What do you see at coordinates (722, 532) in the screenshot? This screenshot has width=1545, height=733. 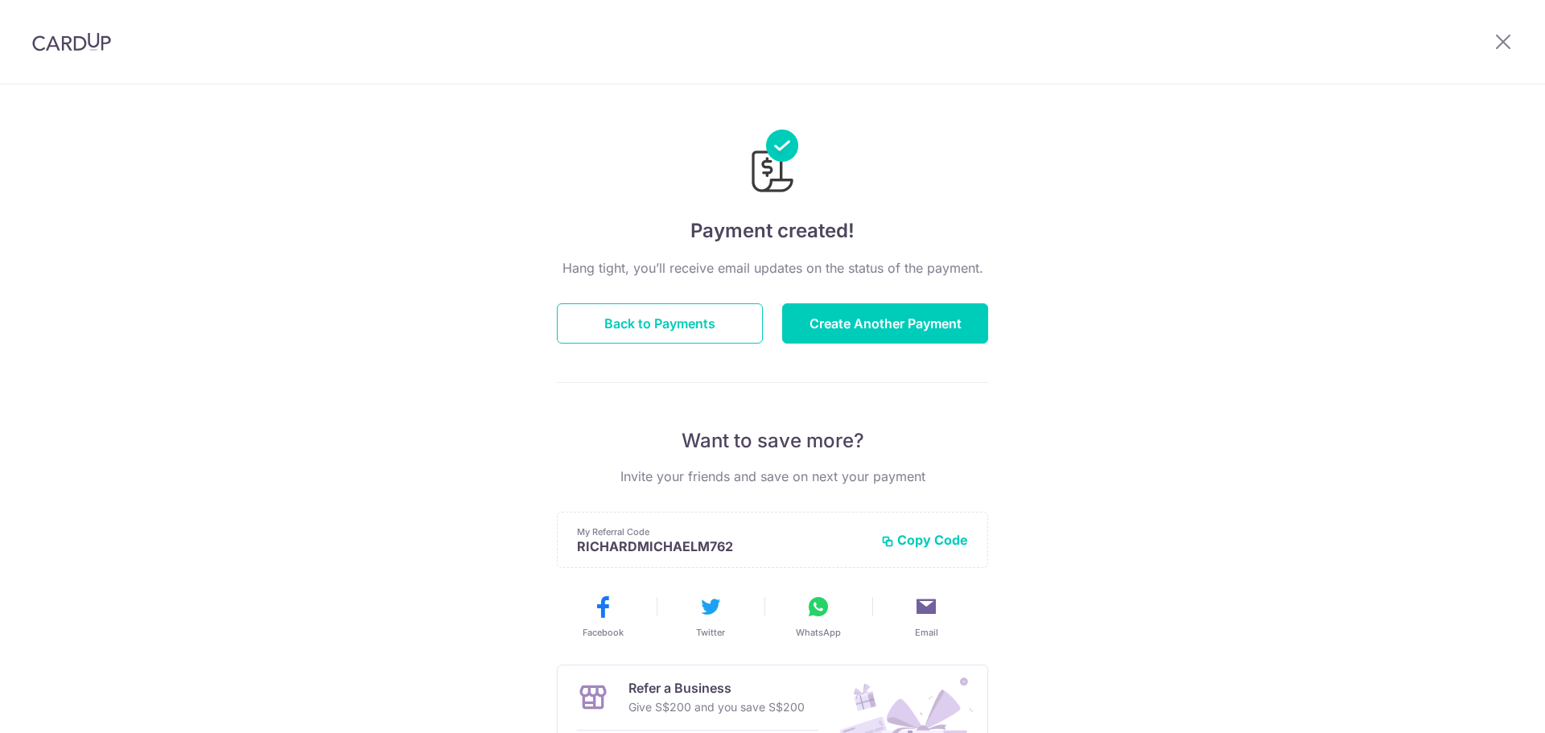 I see `p: My Referral Code` at bounding box center [722, 532].